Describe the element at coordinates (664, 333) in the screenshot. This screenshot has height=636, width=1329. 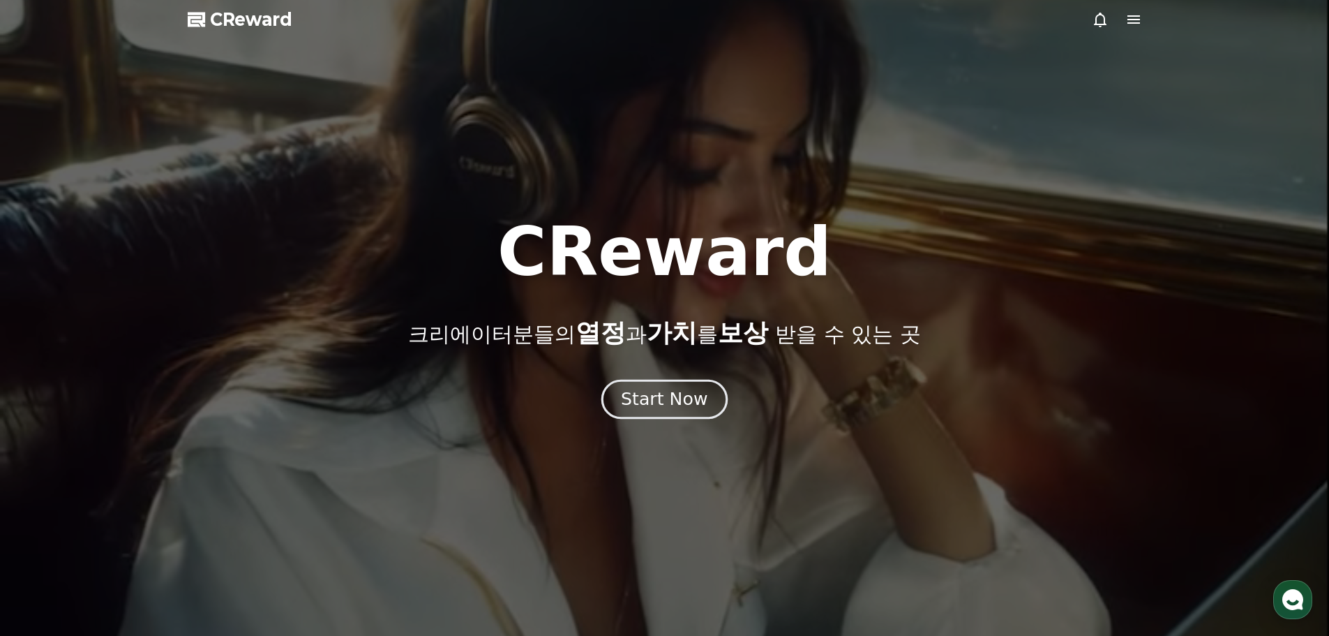
I see `p: 크리에이터분들의 과 를 받을 수 있는 곳` at that location.